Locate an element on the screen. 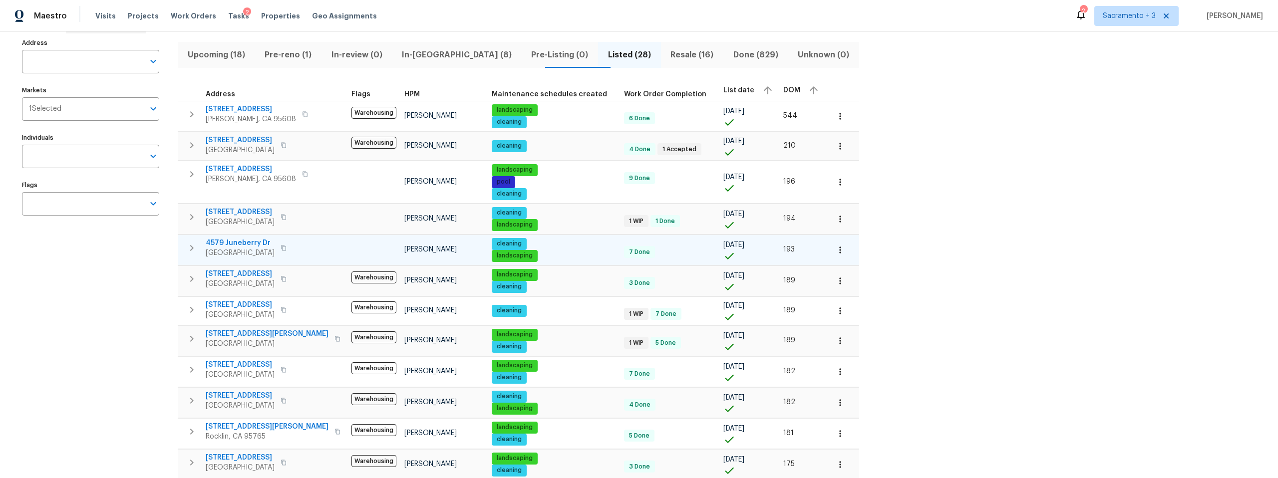 The height and width of the screenshot is (478, 1278). label: Markets is located at coordinates (90, 90).